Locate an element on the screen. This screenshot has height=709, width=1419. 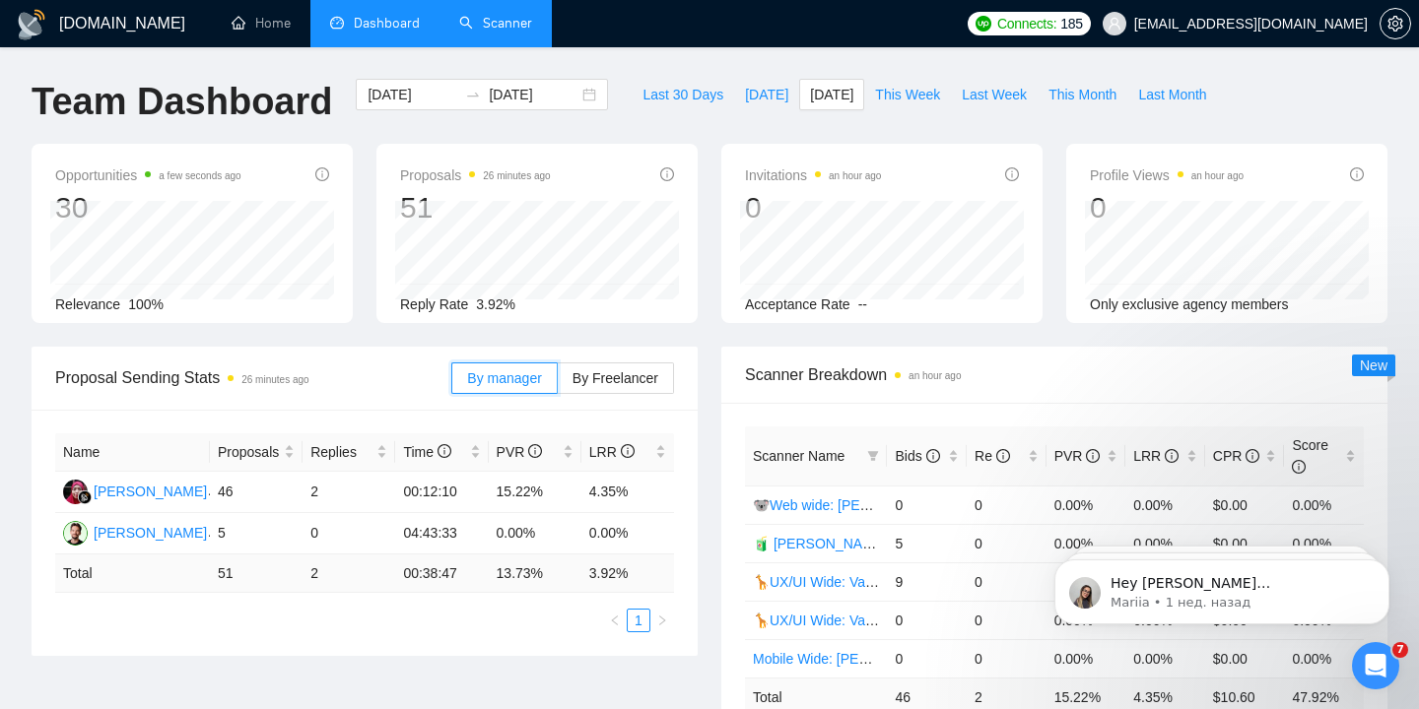
h1: Team Dashboard is located at coordinates (181, 101).